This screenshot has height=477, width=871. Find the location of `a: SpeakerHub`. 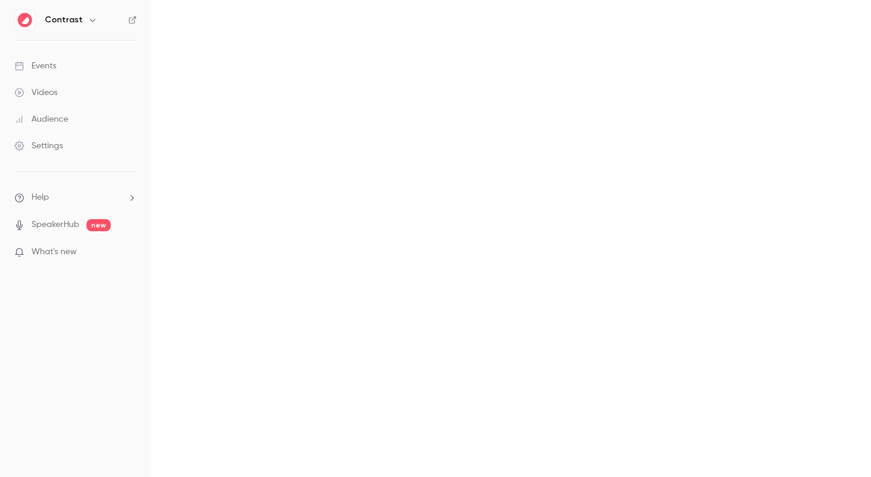

a: SpeakerHub is located at coordinates (55, 224).